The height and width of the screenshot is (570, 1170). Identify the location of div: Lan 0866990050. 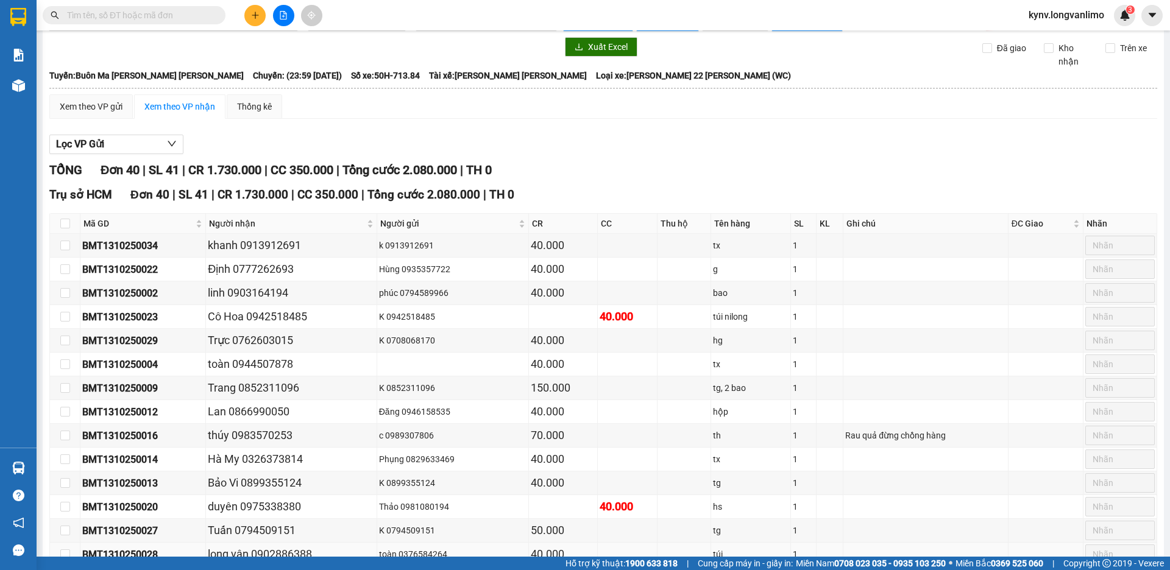
(291, 412).